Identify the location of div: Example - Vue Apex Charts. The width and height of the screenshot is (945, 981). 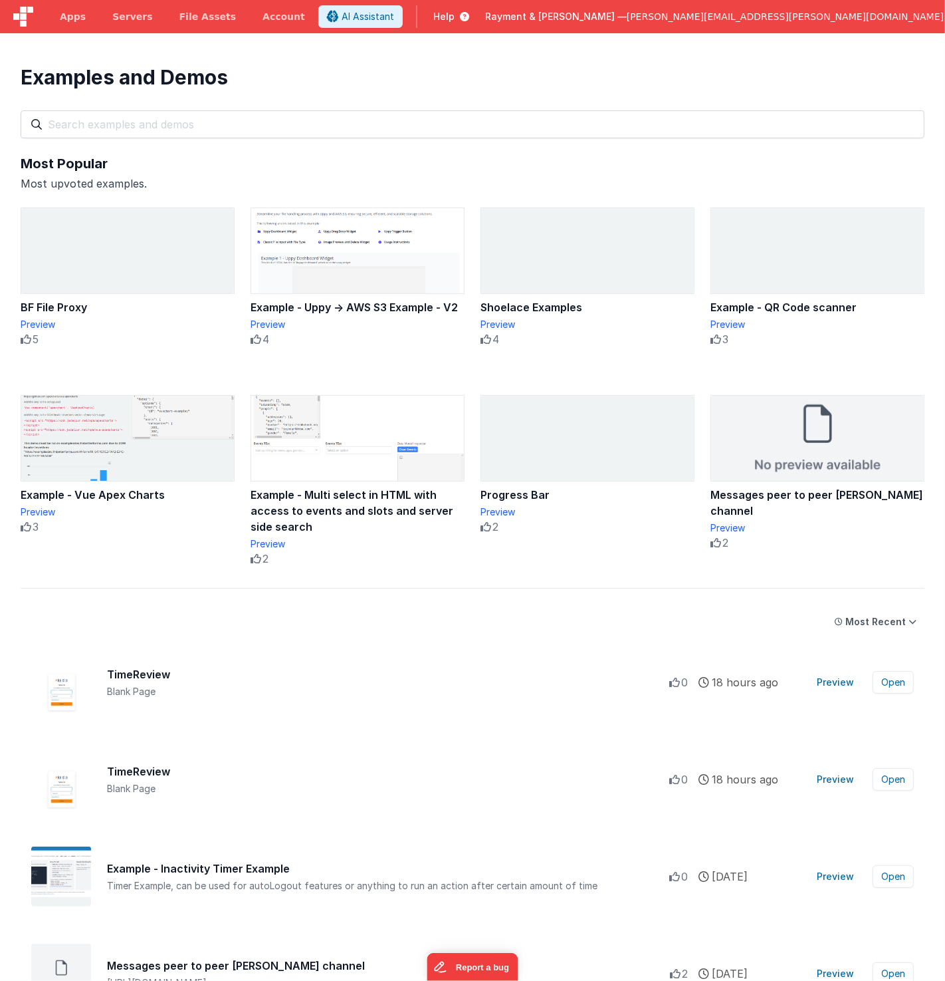
(128, 495).